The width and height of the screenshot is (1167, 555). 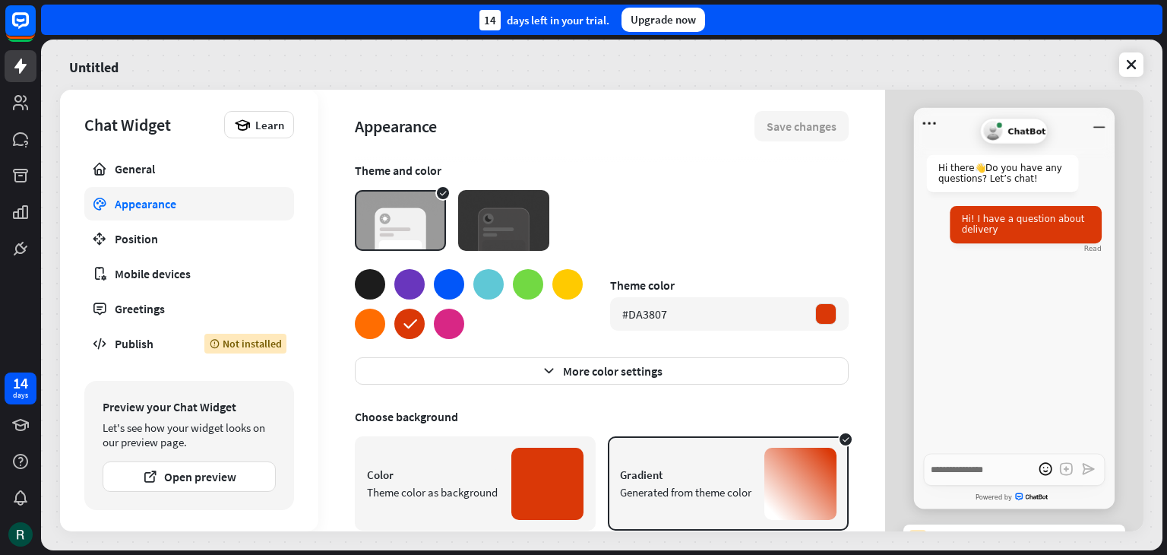 I want to click on span: Powered by, so click(x=994, y=497).